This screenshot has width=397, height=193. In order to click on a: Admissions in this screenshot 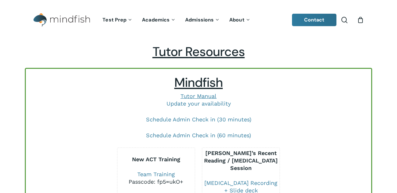, I will do `click(202, 20)`.